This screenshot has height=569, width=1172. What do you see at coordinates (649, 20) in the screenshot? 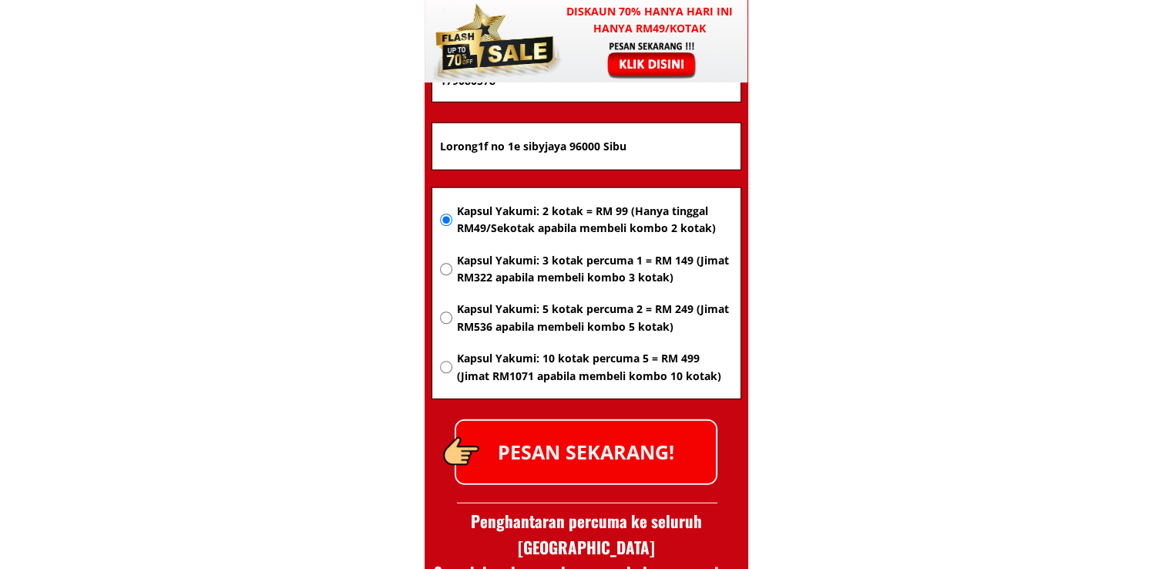
I see `h3: Diskaun 70% hanya hari ini hanya RM49/kotak` at bounding box center [649, 20].